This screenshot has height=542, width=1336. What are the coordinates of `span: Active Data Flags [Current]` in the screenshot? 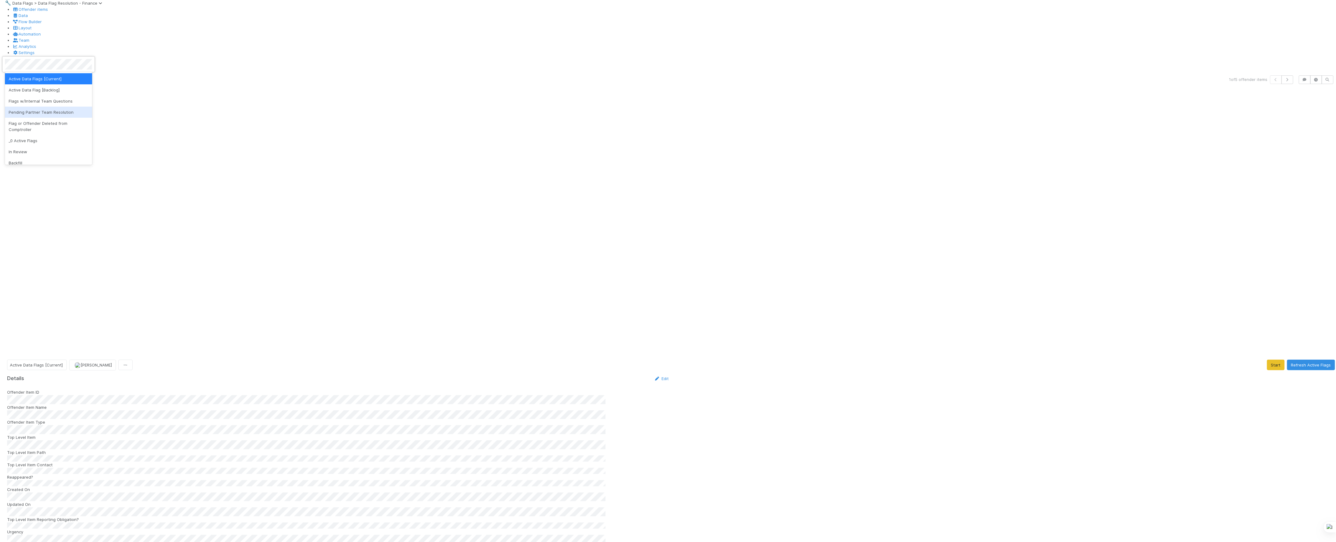 It's located at (35, 79).